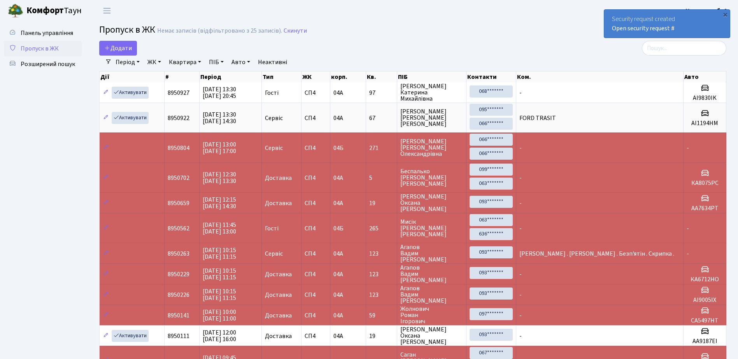  Describe the element at coordinates (381, 229) in the screenshot. I see `span: 265` at that location.